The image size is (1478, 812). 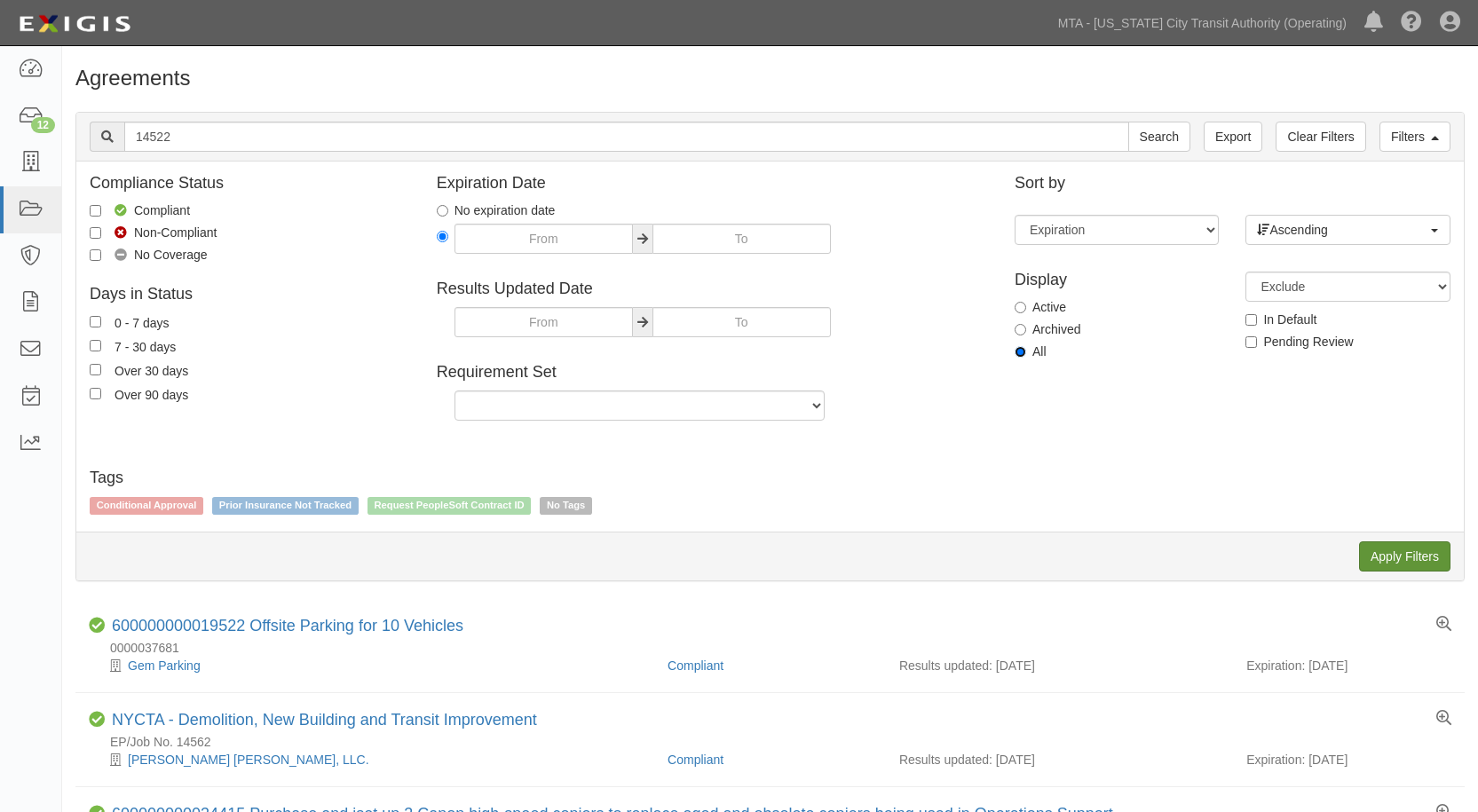 What do you see at coordinates (1048, 330) in the screenshot?
I see `label: Archived` at bounding box center [1048, 330].